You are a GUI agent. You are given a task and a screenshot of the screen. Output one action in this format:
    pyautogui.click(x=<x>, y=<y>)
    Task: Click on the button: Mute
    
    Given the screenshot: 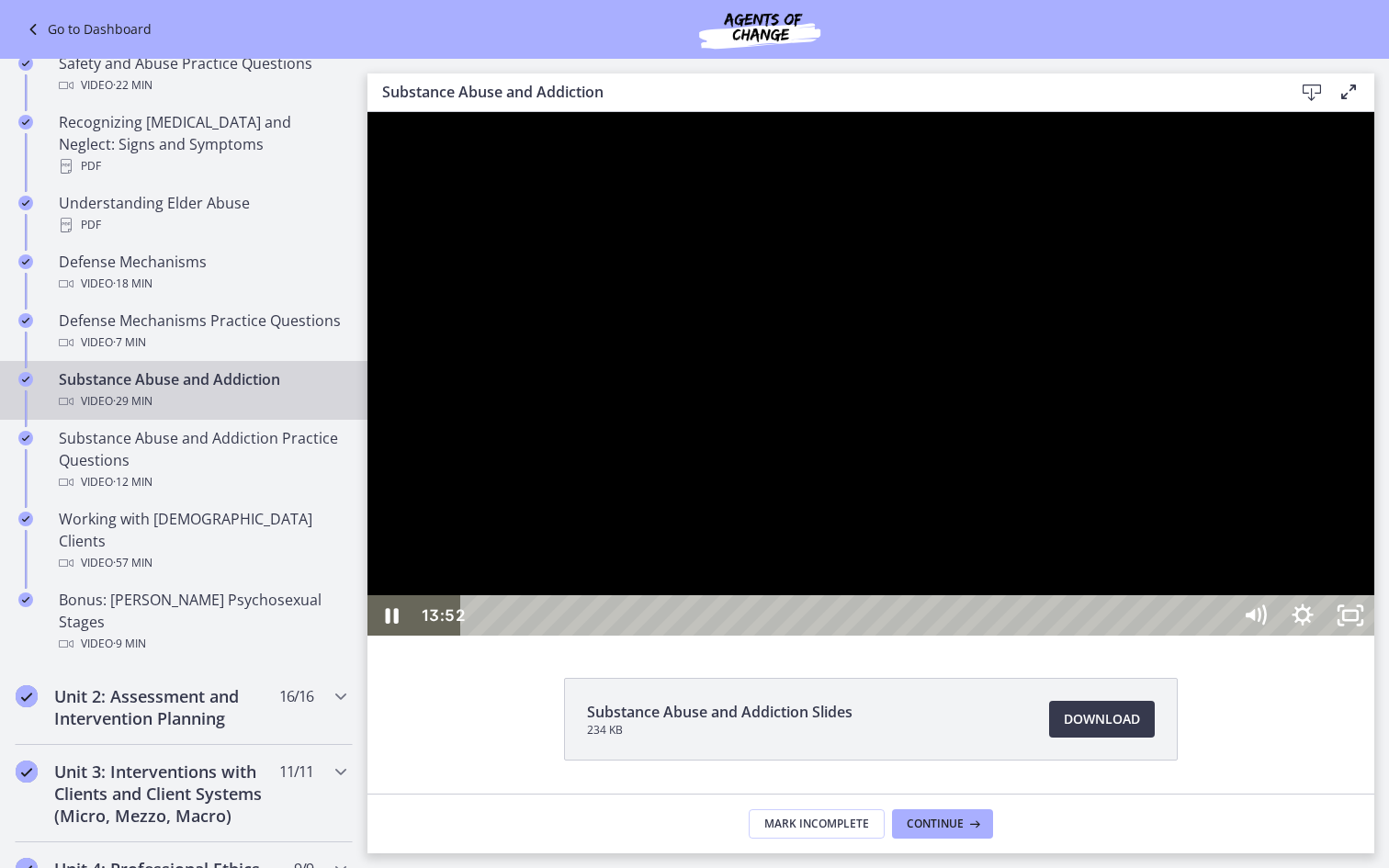 What is the action you would take?
    pyautogui.click(x=887, y=503)
    